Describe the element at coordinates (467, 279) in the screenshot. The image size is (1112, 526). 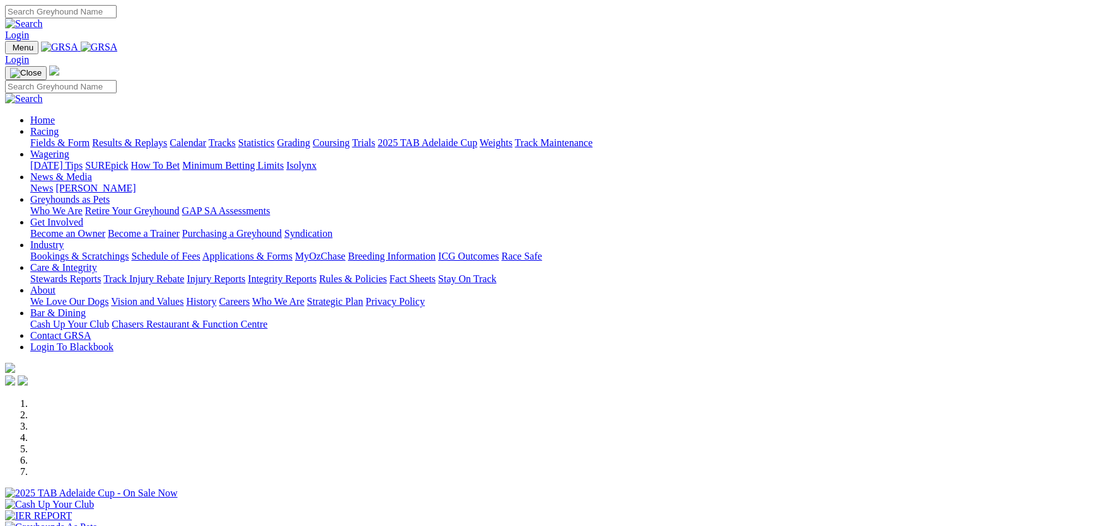
I see `a: Stay On Track` at that location.